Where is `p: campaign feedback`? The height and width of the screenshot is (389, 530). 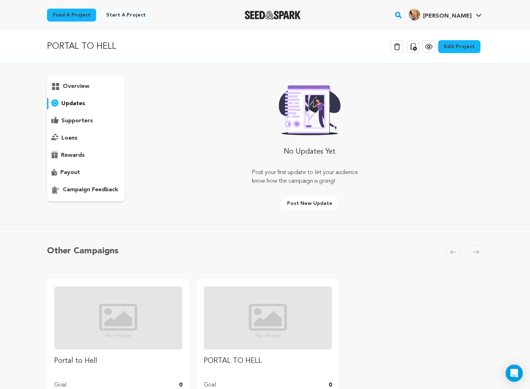 p: campaign feedback is located at coordinates (90, 190).